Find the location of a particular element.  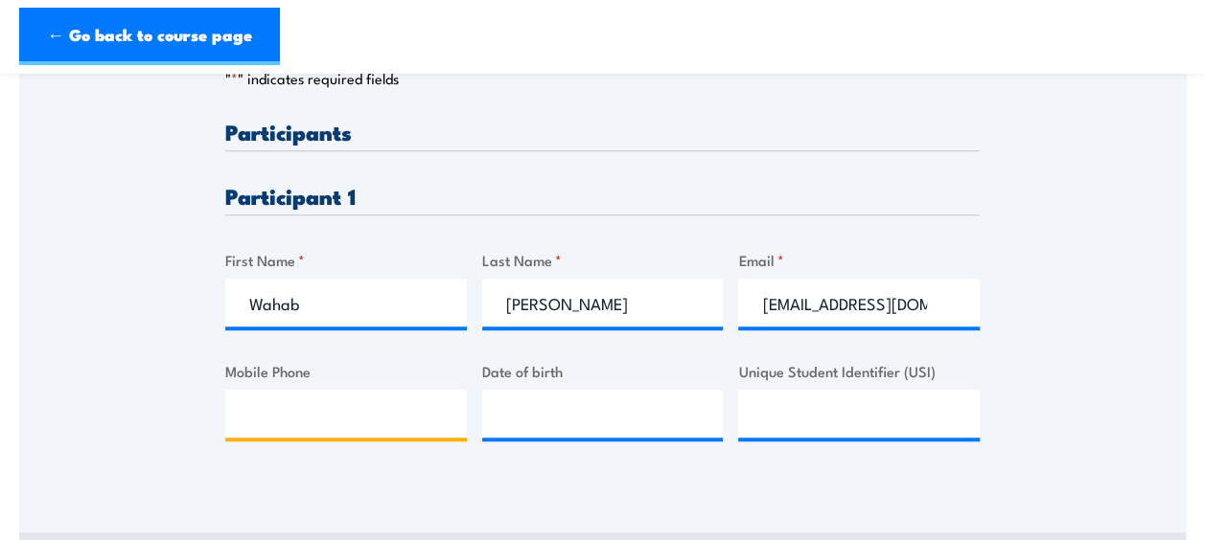

h3: Participant 1 is located at coordinates (602, 195).